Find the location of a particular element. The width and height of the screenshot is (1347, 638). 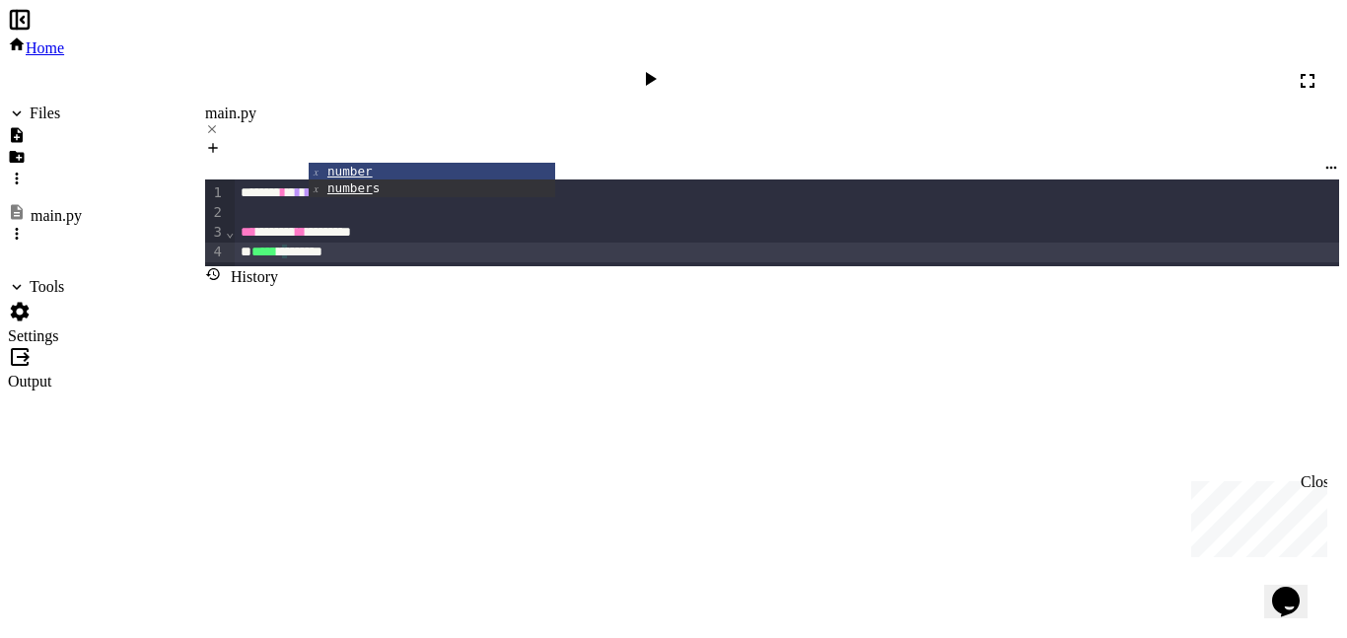

div: Chat with us now!Close is located at coordinates (72, 66).